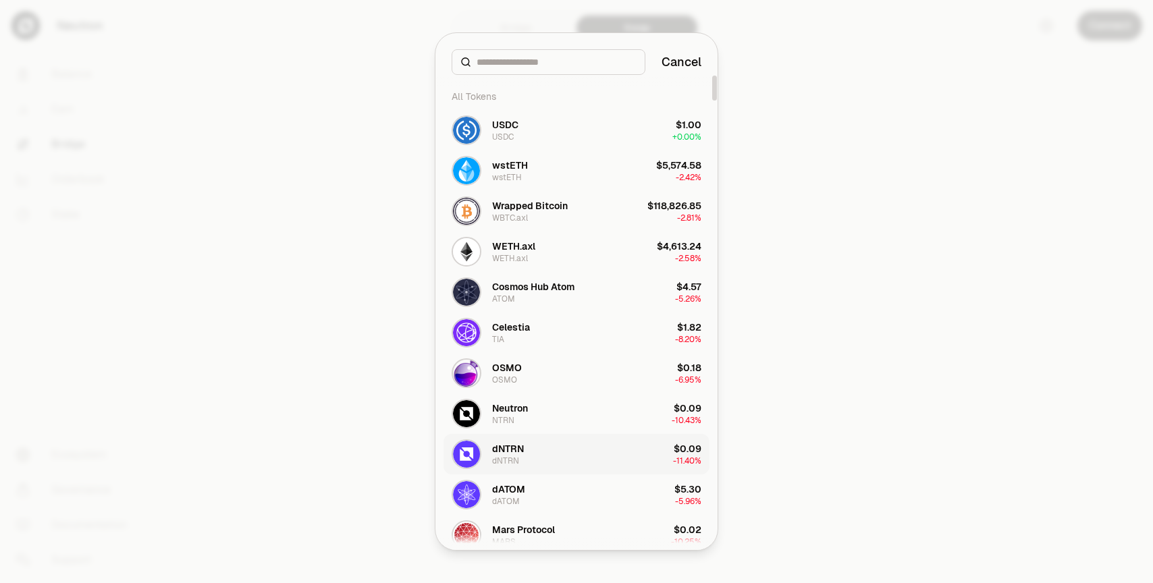  I want to click on div: $0.02, so click(687, 530).